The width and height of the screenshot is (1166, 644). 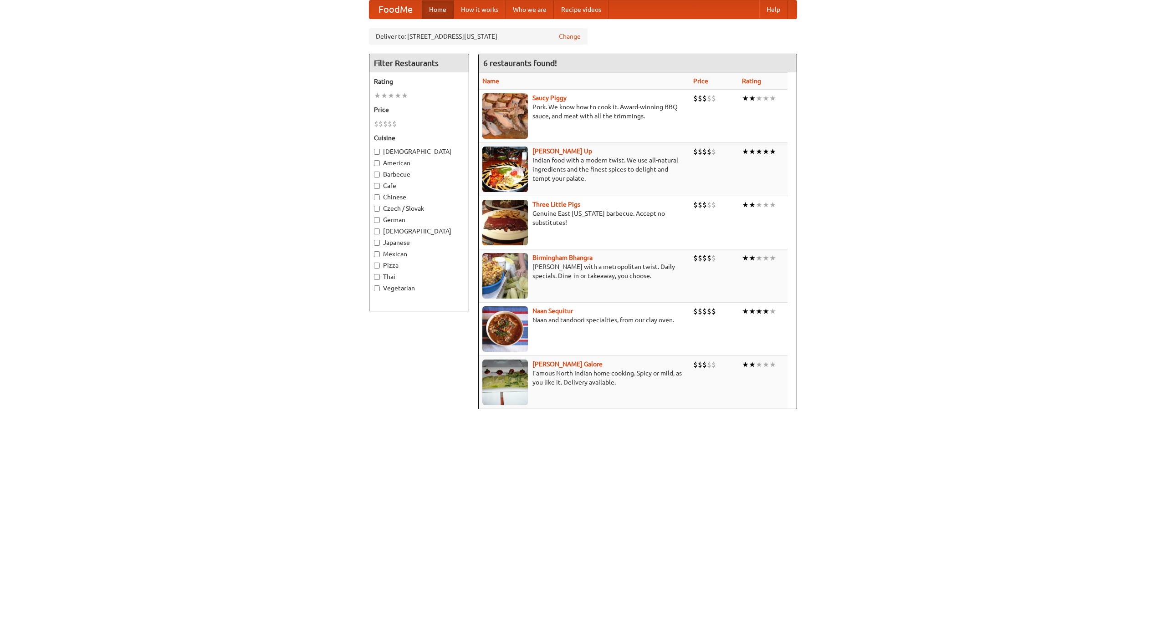 I want to click on img: littlepigs.jpg, so click(x=505, y=223).